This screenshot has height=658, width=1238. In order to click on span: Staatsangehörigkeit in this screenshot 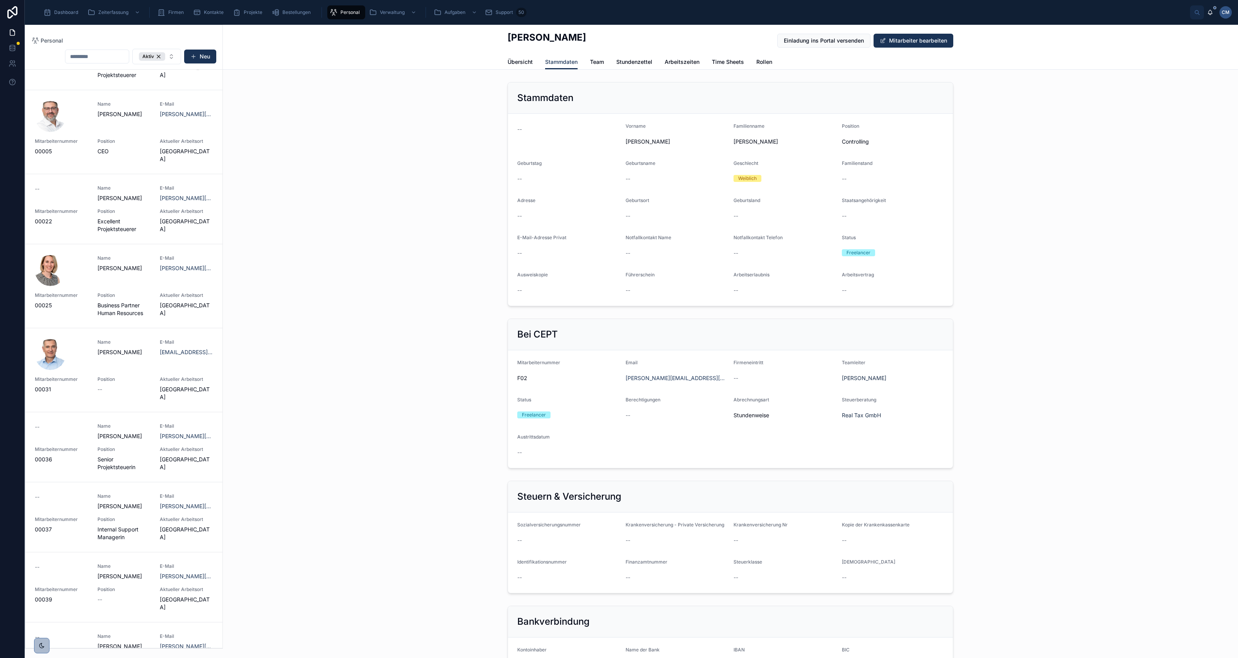, I will do `click(864, 200)`.